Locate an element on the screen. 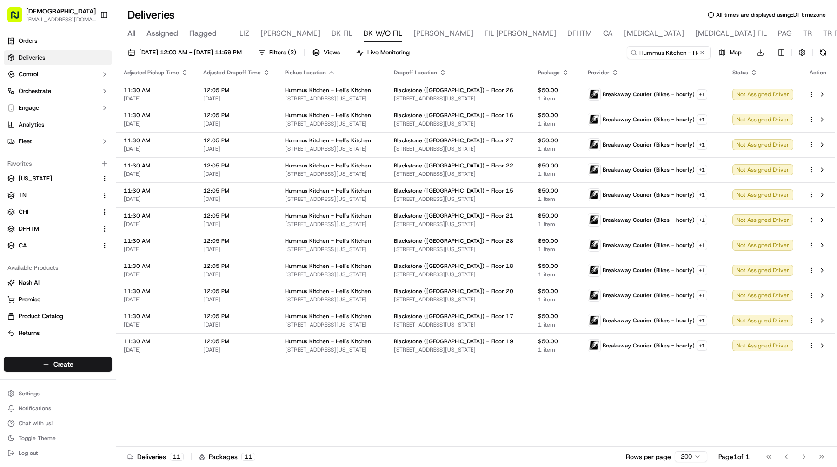  span: Package is located at coordinates (549, 73).